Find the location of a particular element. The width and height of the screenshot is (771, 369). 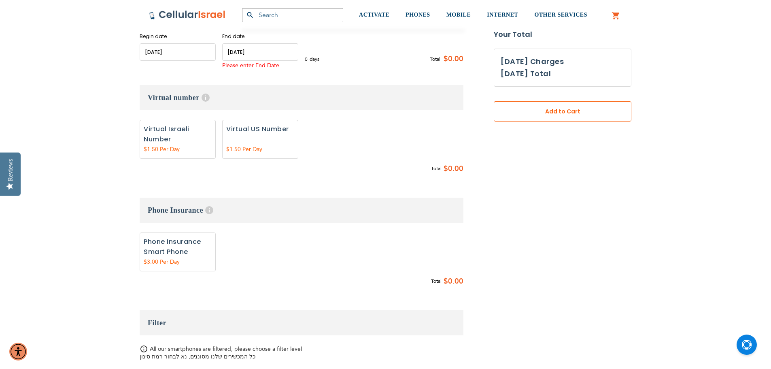

span: ACTIVATE is located at coordinates (374, 15).